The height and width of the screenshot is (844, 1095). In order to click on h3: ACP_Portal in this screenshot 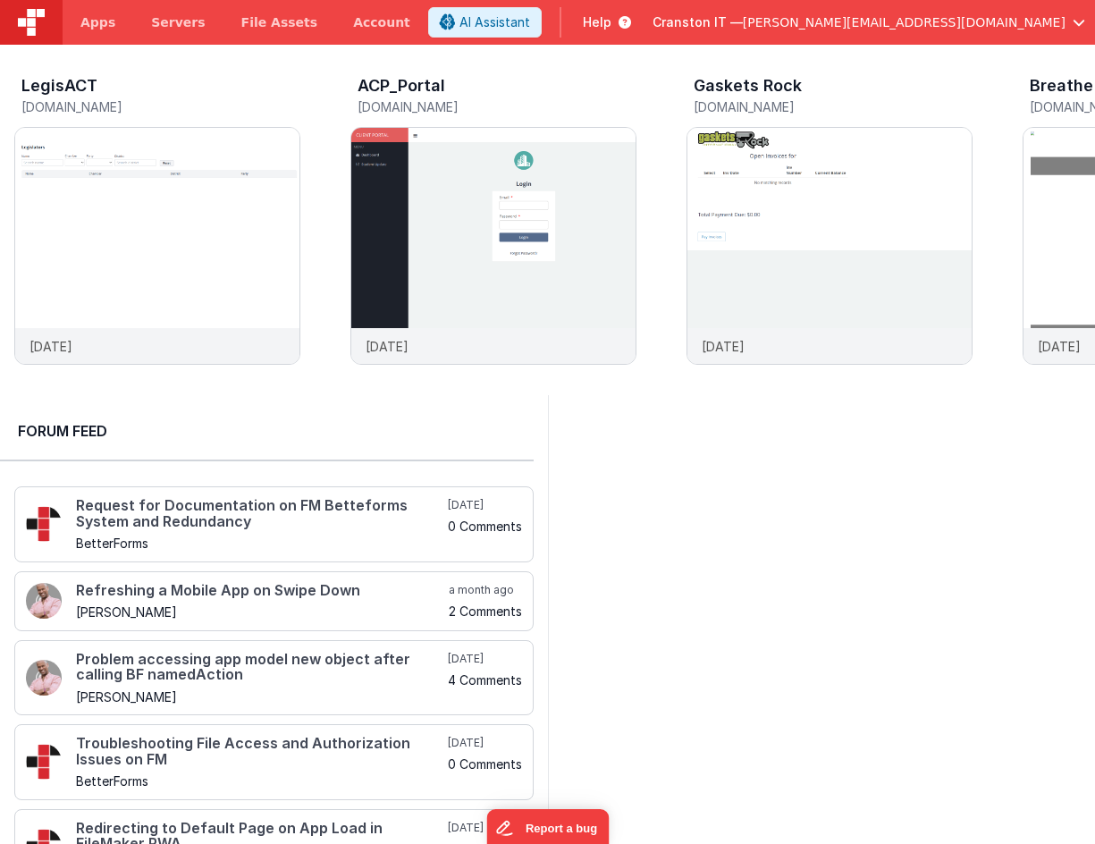, I will do `click(401, 86)`.